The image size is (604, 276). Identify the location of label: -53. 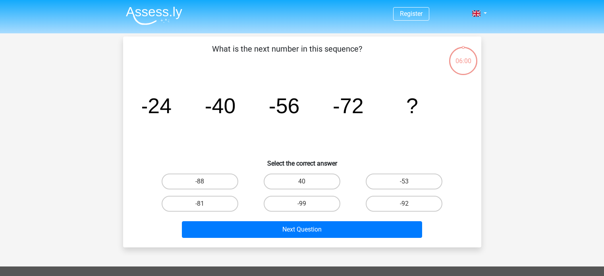
(404, 181).